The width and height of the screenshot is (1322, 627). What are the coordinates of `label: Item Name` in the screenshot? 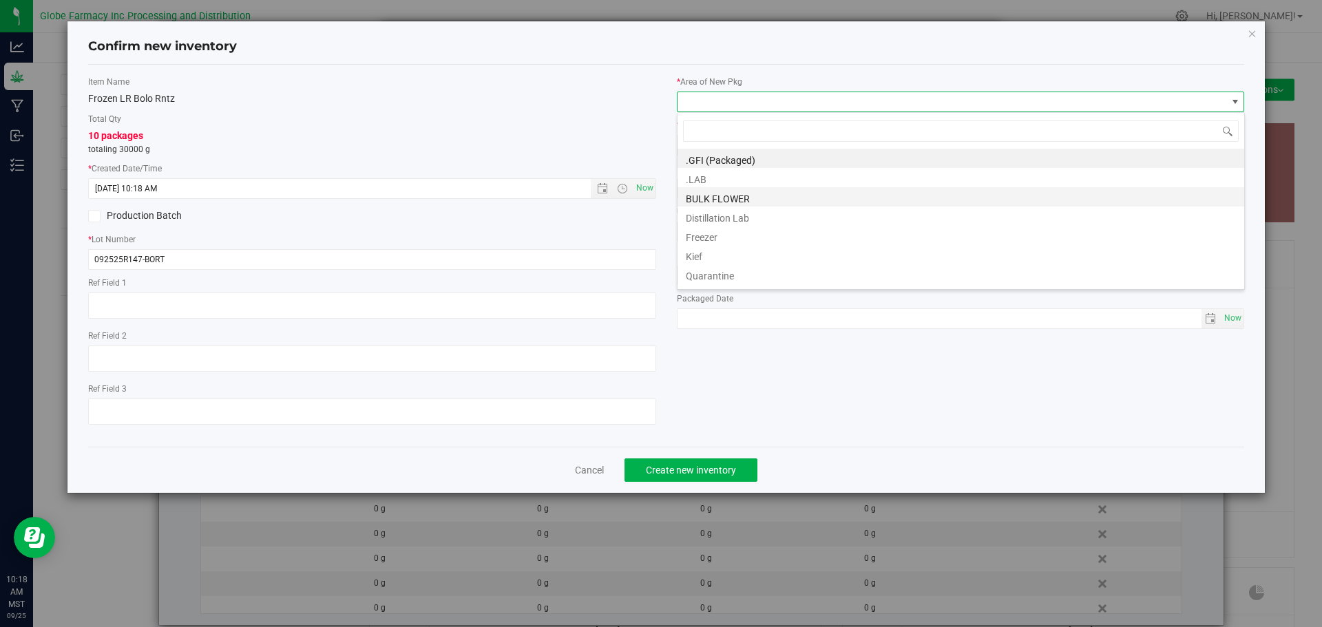 It's located at (372, 82).